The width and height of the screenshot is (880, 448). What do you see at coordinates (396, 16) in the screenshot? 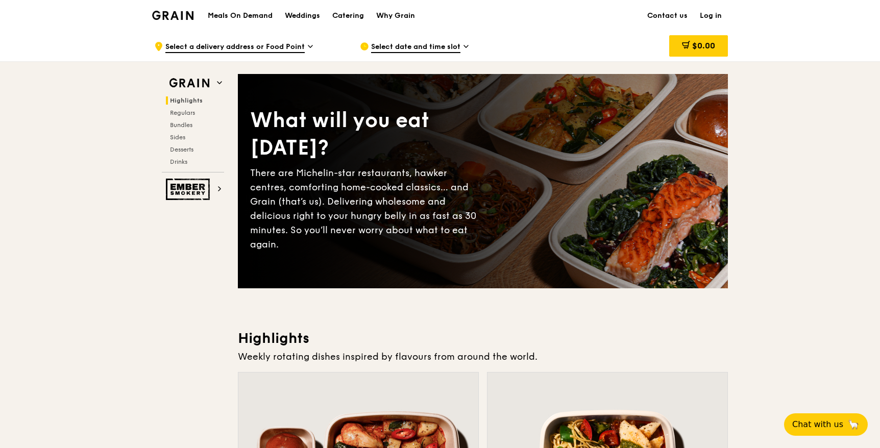
I see `a: Why Grain` at bounding box center [396, 16].